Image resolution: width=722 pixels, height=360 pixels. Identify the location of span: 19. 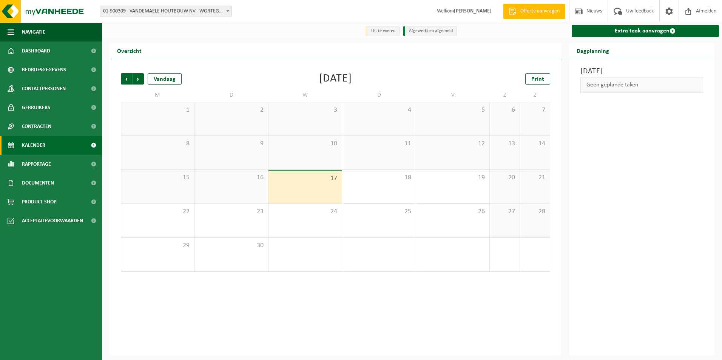
(453, 178).